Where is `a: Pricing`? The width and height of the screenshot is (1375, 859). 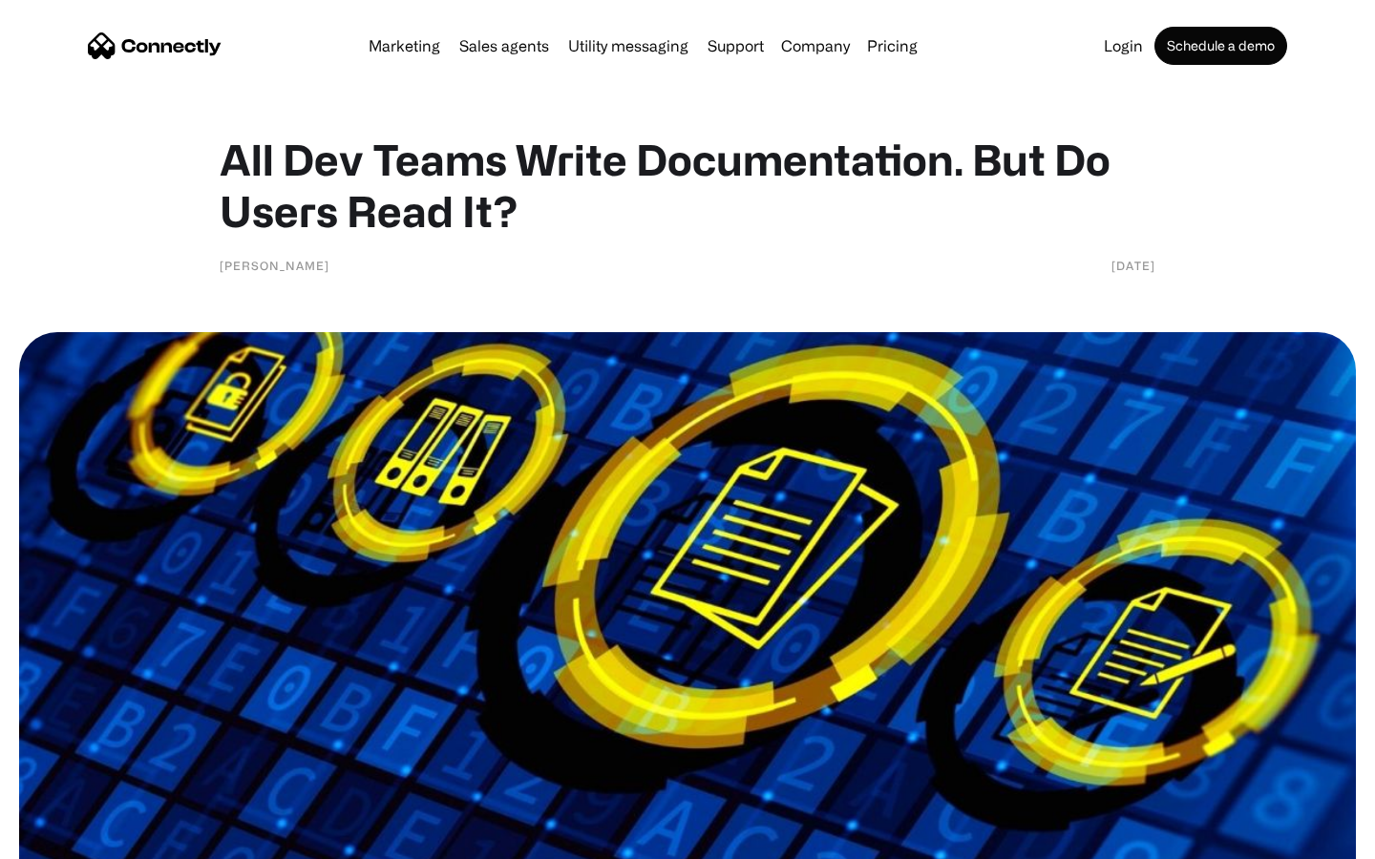
a: Pricing is located at coordinates (892, 46).